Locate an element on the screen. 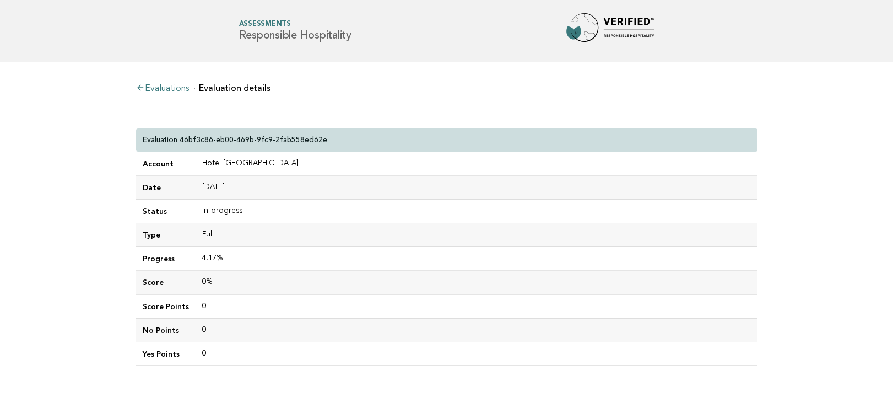  h1: Responsible Hospitality is located at coordinates (295, 31).